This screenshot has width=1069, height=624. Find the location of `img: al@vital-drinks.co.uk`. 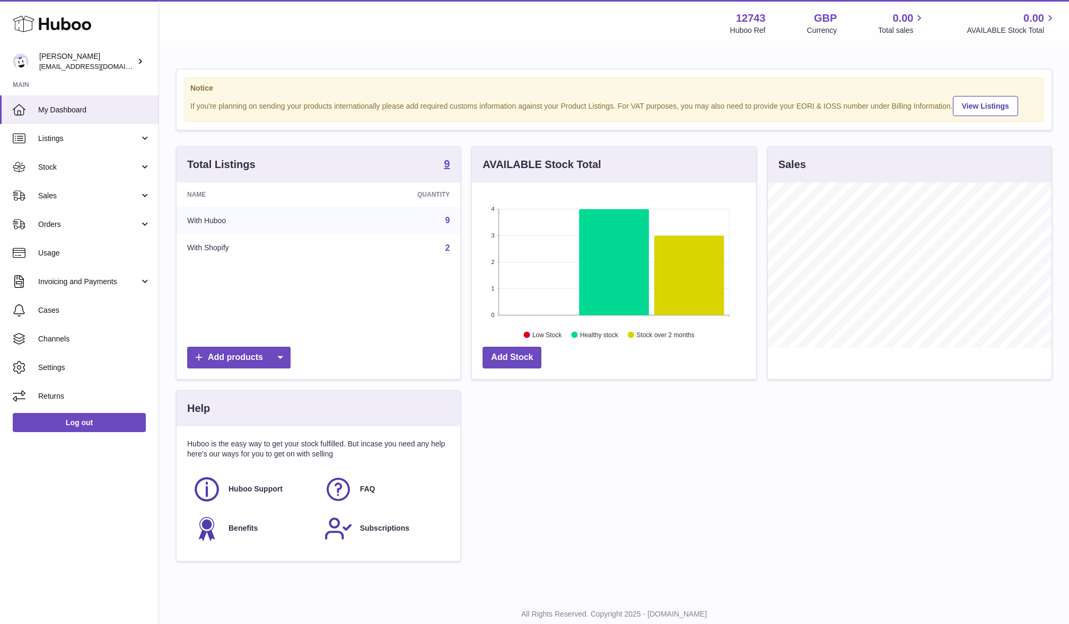

img: al@vital-drinks.co.uk is located at coordinates (21, 62).